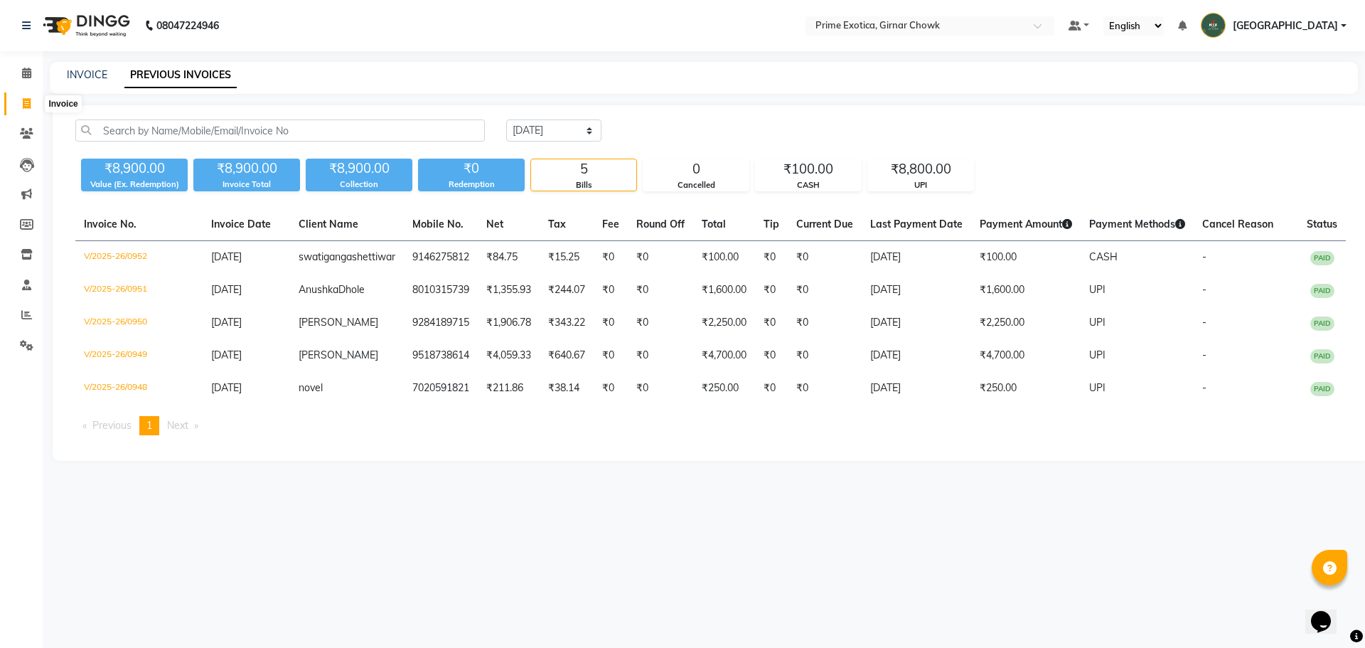 The height and width of the screenshot is (648, 1365). What do you see at coordinates (149, 425) in the screenshot?
I see `span: 1` at bounding box center [149, 425].